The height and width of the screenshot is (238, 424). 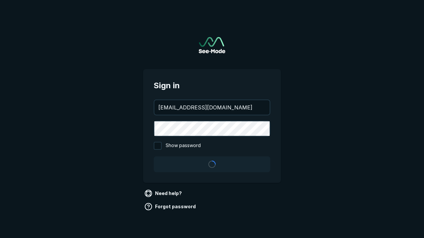 I want to click on span: Sign in, so click(x=212, y=86).